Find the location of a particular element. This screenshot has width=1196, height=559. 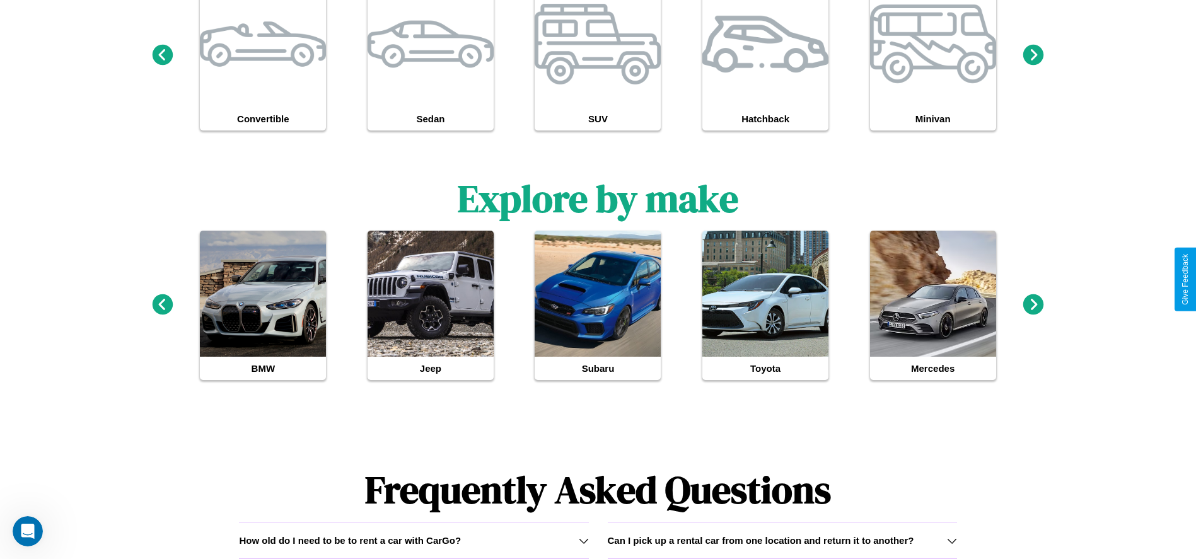

h4: Minivan is located at coordinates (933, 119).